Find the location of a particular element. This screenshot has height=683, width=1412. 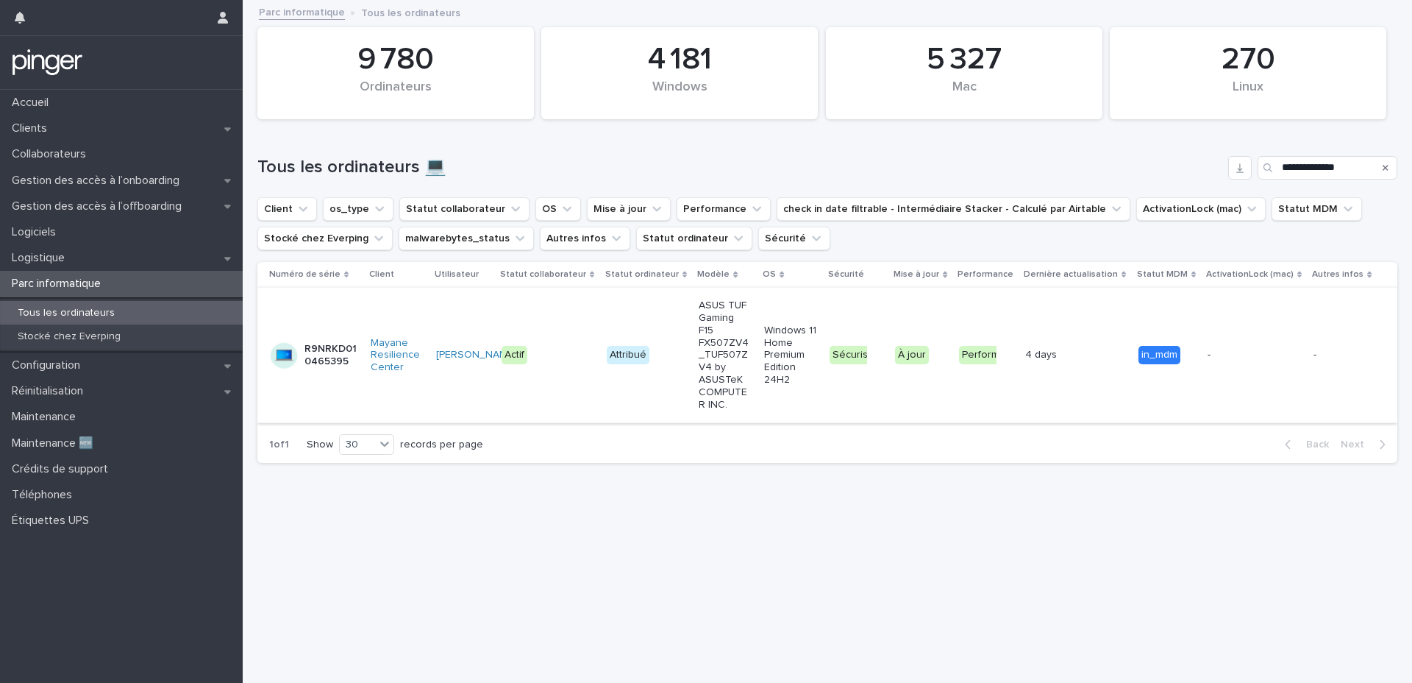

p: Téléphones is located at coordinates (45, 494).